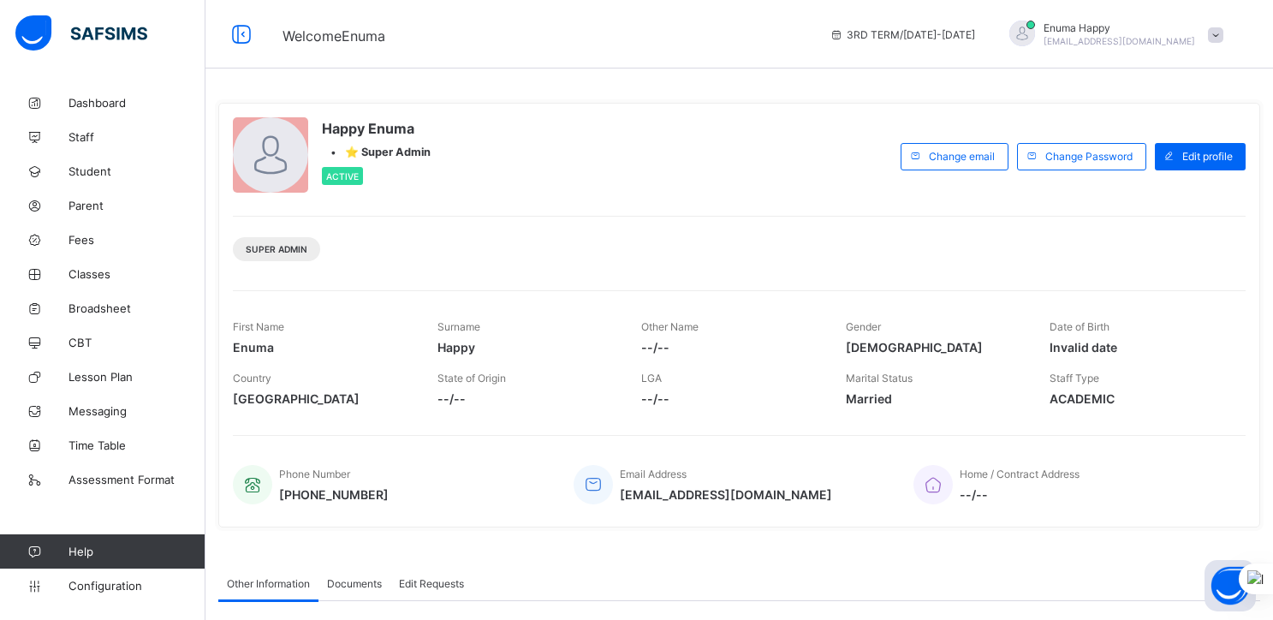  I want to click on span: session/term information, so click(902, 34).